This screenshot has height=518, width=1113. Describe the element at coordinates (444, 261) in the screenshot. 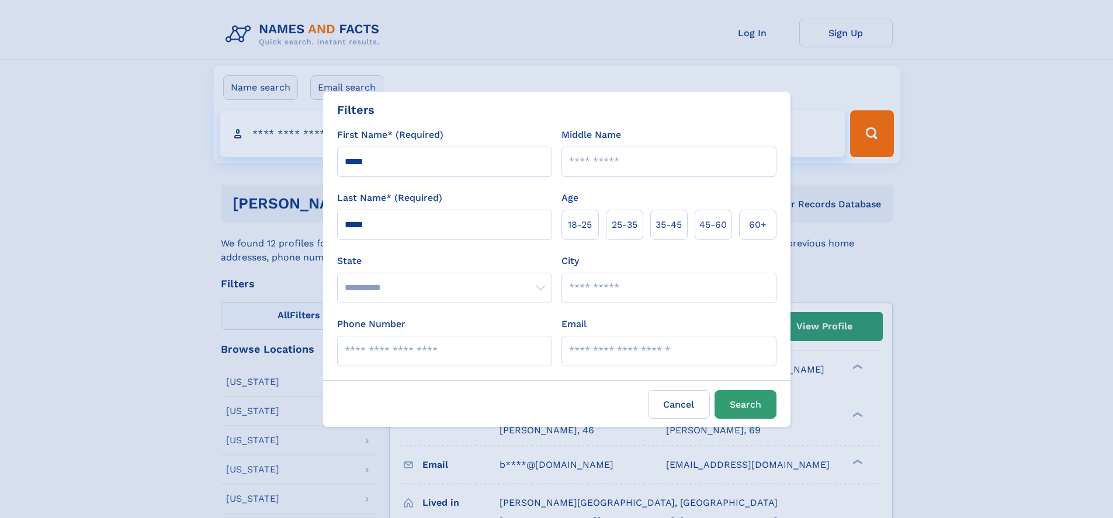

I see `label: State` at that location.